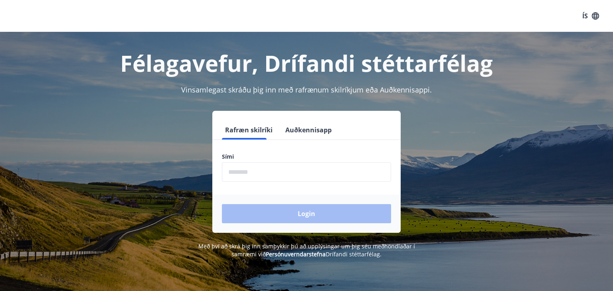 This screenshot has height=291, width=613. Describe the element at coordinates (309, 130) in the screenshot. I see `button: Auðkennisapp` at that location.